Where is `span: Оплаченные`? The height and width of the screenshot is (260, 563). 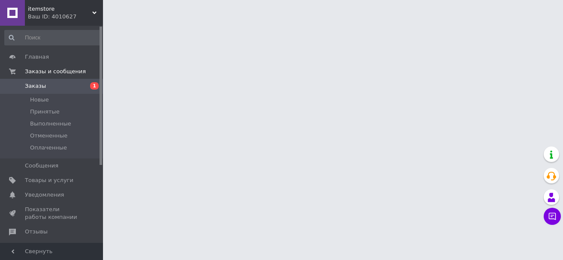 span: Оплаченные is located at coordinates (48, 148).